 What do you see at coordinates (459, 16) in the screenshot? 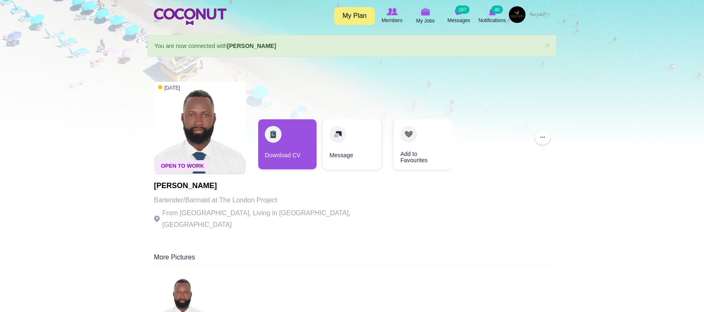
I see `a: Messages Messages 167` at bounding box center [459, 16].